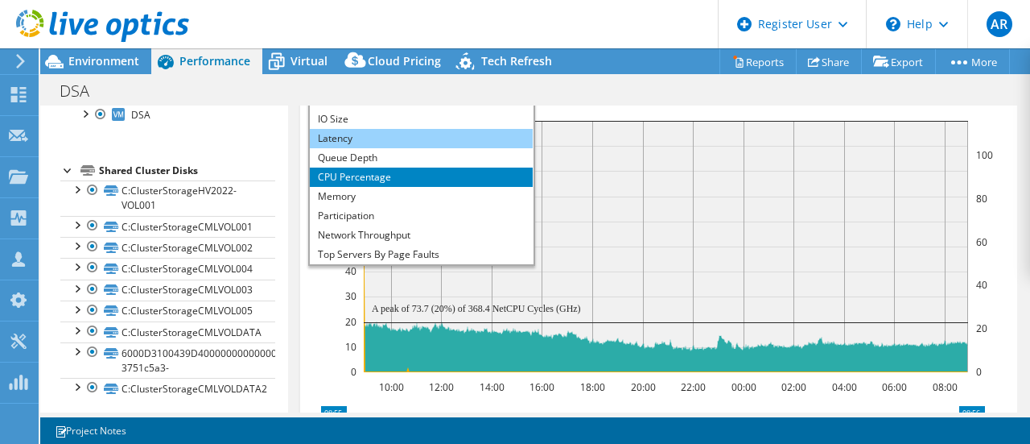 The image size is (1030, 444). I want to click on li: Memory, so click(421, 196).